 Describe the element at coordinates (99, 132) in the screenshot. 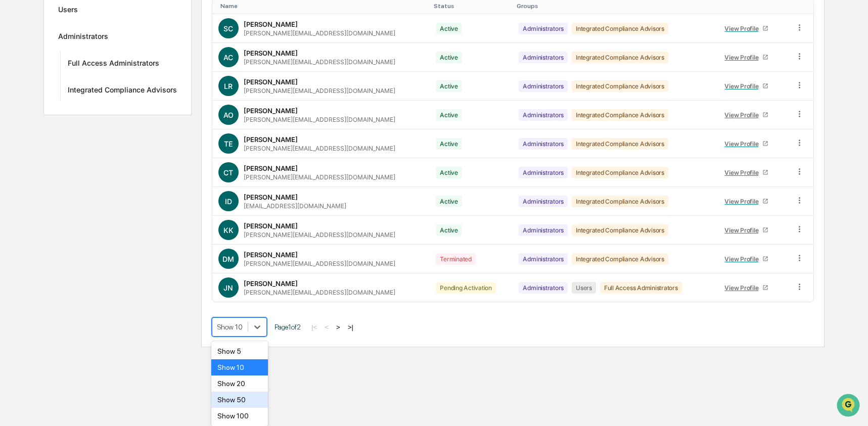

I see `a: 🗄️Attestations` at that location.